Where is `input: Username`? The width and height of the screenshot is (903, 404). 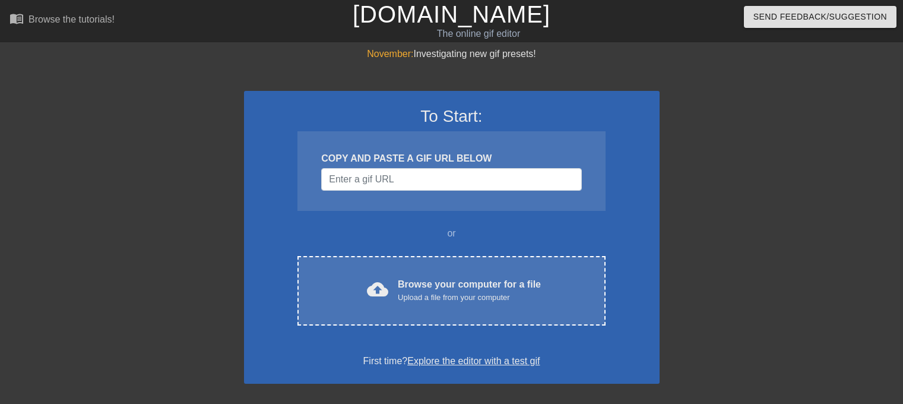
input: Username is located at coordinates (451, 179).